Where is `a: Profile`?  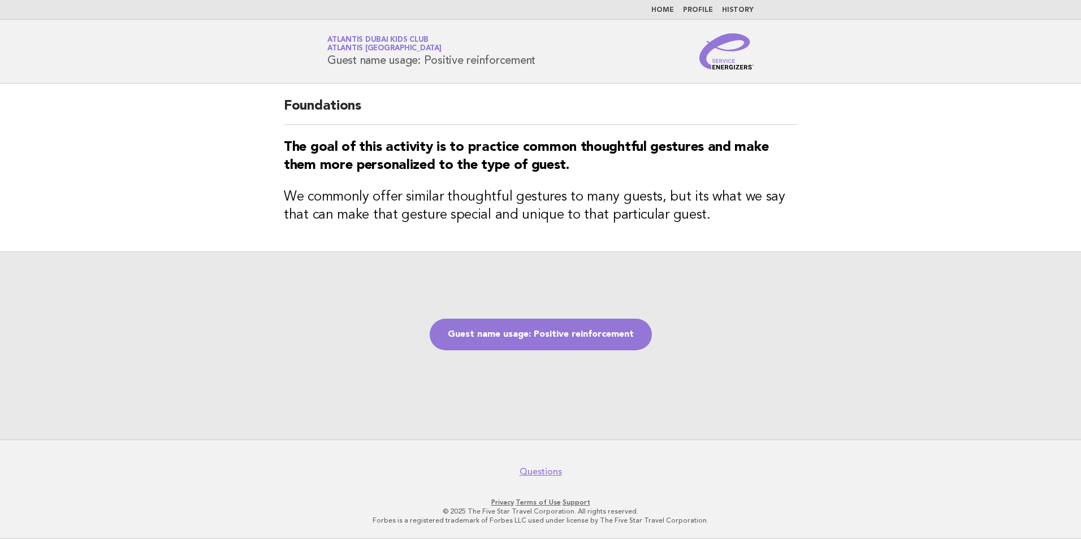 a: Profile is located at coordinates (698, 10).